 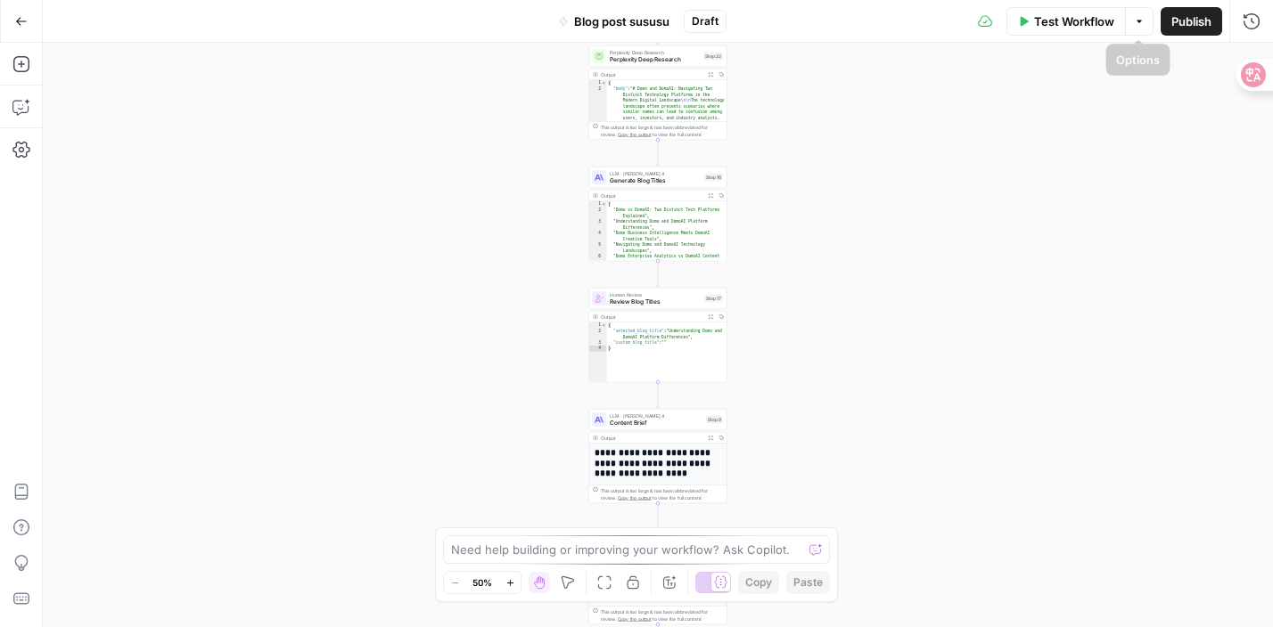 What do you see at coordinates (655, 295) in the screenshot?
I see `span: Human Review` at bounding box center [655, 295].